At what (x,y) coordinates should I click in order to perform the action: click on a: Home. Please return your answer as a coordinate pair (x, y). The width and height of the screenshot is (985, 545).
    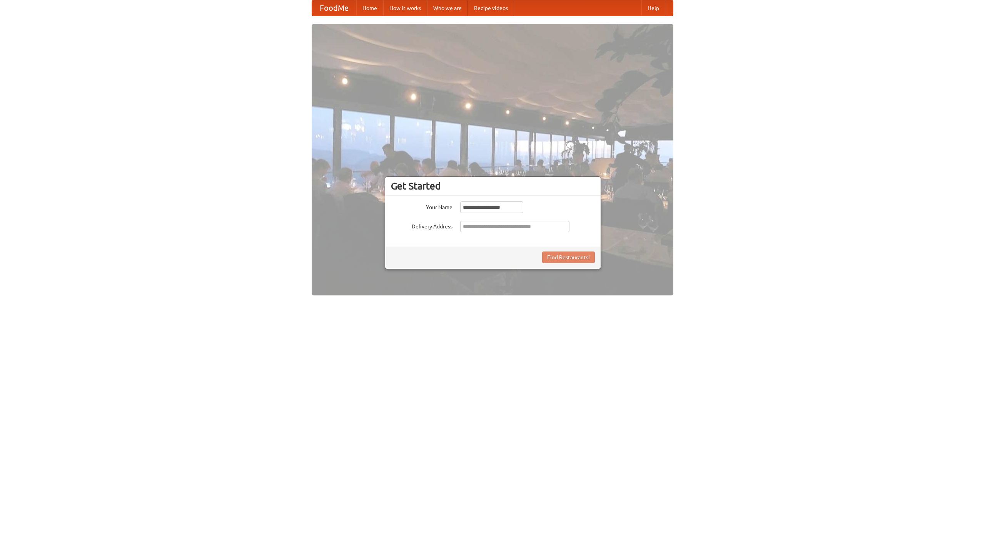
    Looking at the image, I should click on (370, 8).